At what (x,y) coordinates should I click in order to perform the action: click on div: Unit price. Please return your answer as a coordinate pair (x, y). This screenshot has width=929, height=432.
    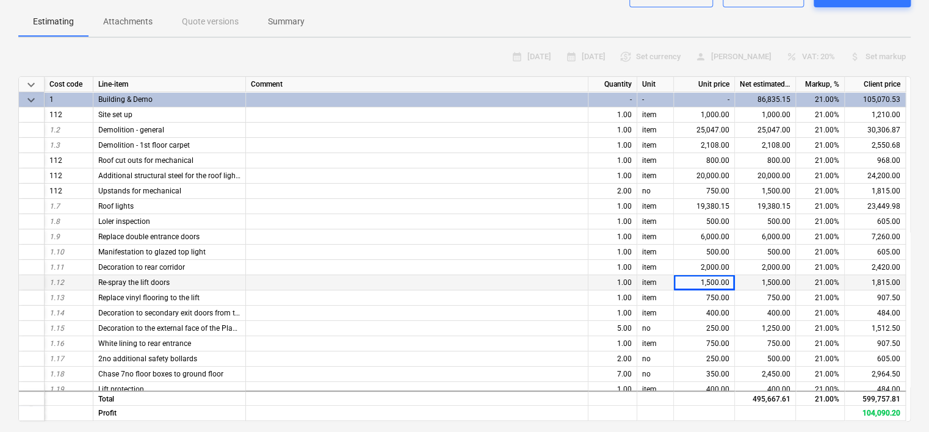
    Looking at the image, I should click on (704, 84).